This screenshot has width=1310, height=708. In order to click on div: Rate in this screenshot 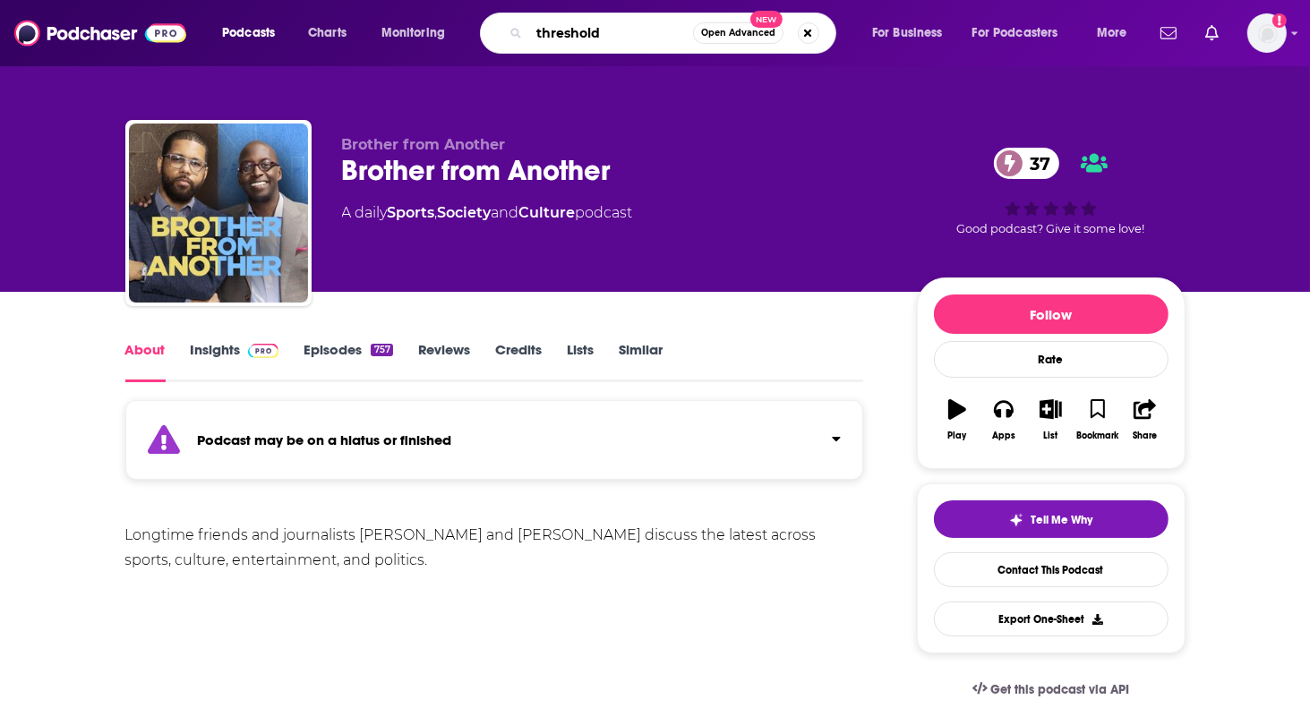, I will do `click(1051, 359)`.